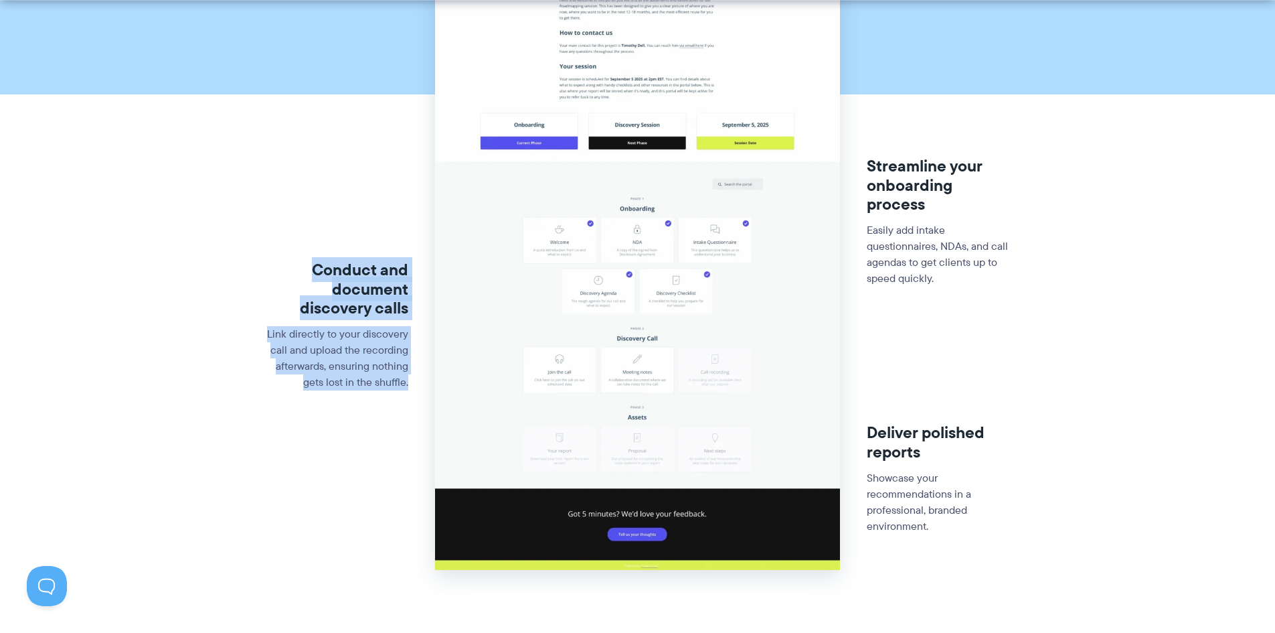 This screenshot has height=633, width=1275. What do you see at coordinates (940, 254) in the screenshot?
I see `p: Easily add intake questionnaires, NDAs, and call agendas to get clients up to speed quickly.` at bounding box center [940, 254].